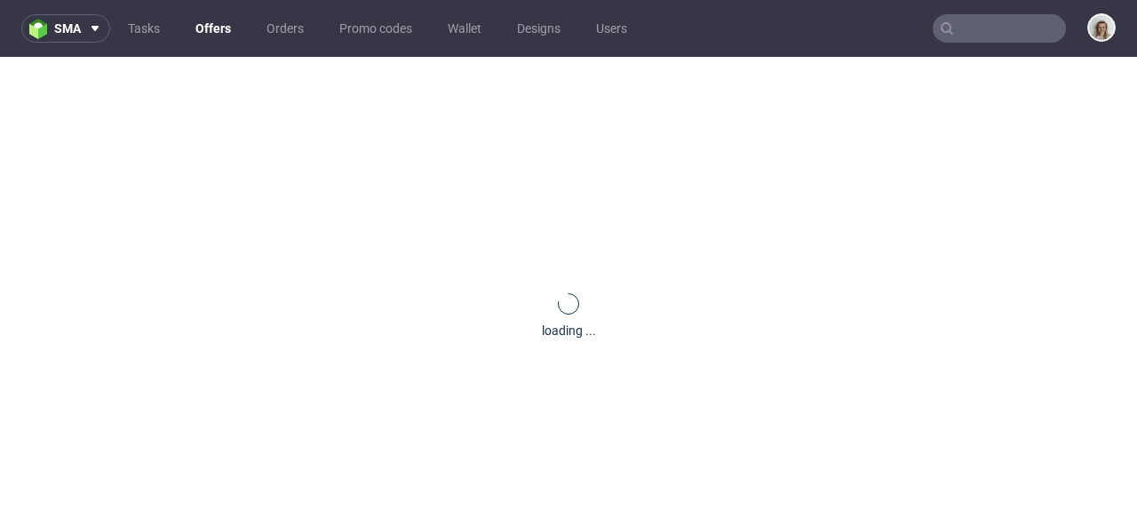  I want to click on img: logo, so click(42, 28).